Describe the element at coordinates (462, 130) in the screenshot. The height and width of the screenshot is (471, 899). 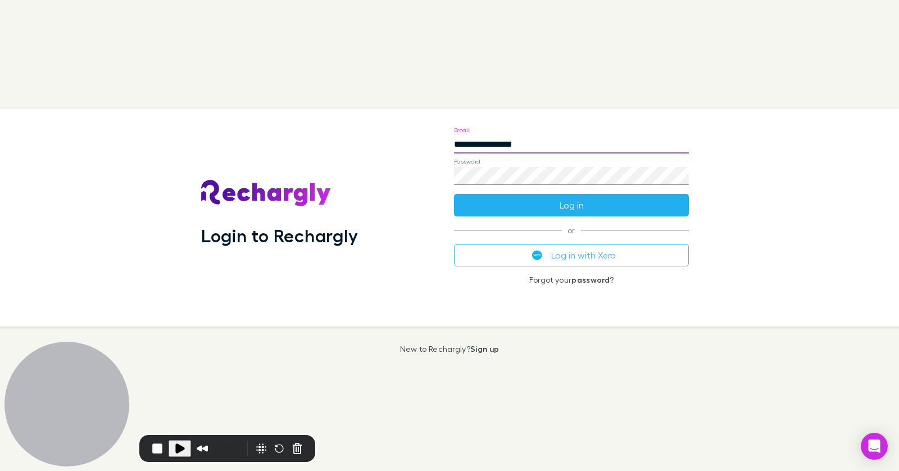
I see `label: Email` at that location.